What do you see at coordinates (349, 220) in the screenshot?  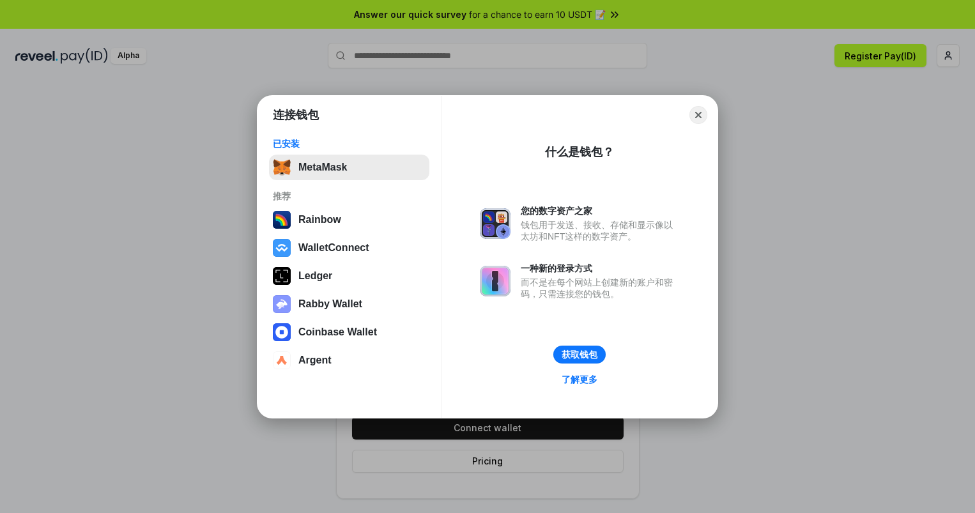 I see `button: Rainbow` at bounding box center [349, 220].